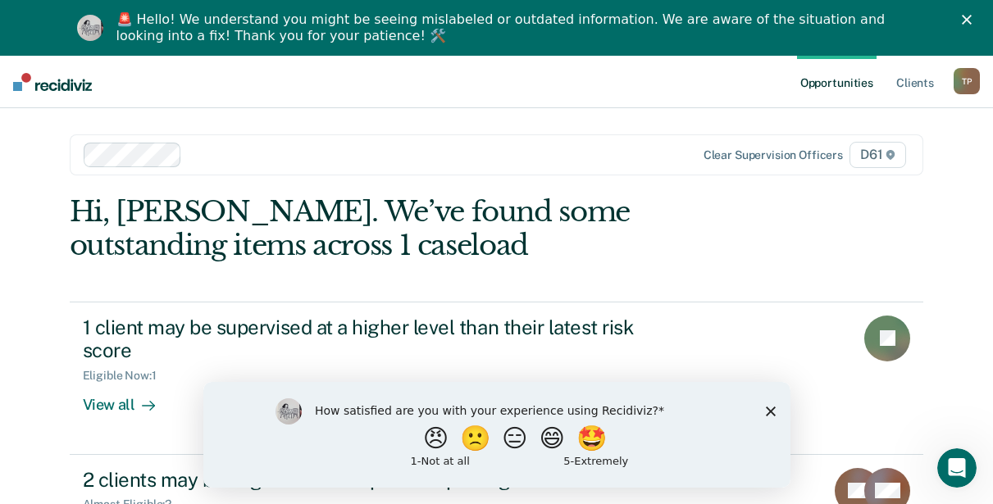  I want to click on div: 5 - Extremely, so click(437, 79).